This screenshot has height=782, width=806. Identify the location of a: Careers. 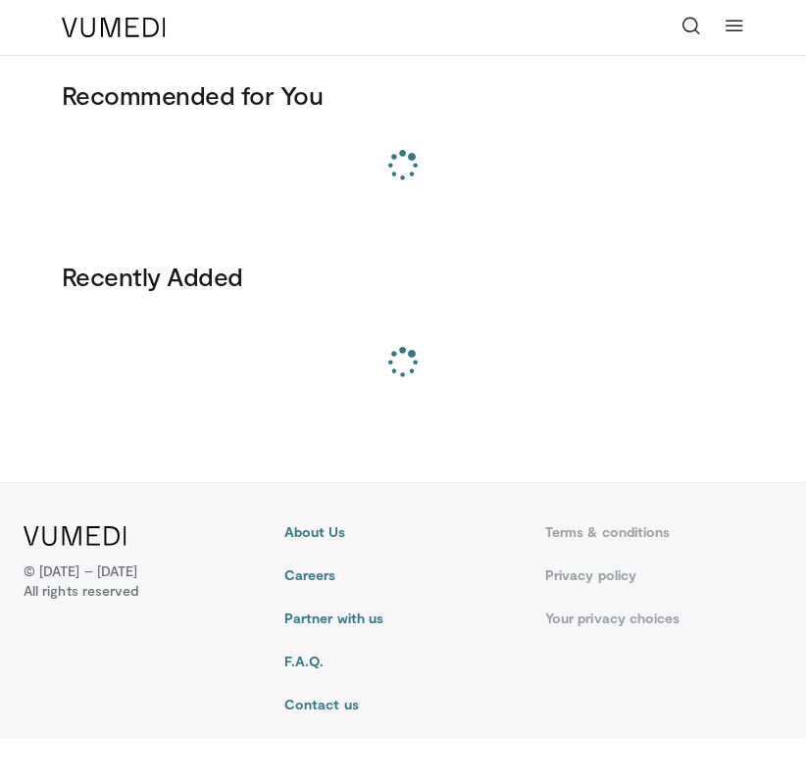
(403, 576).